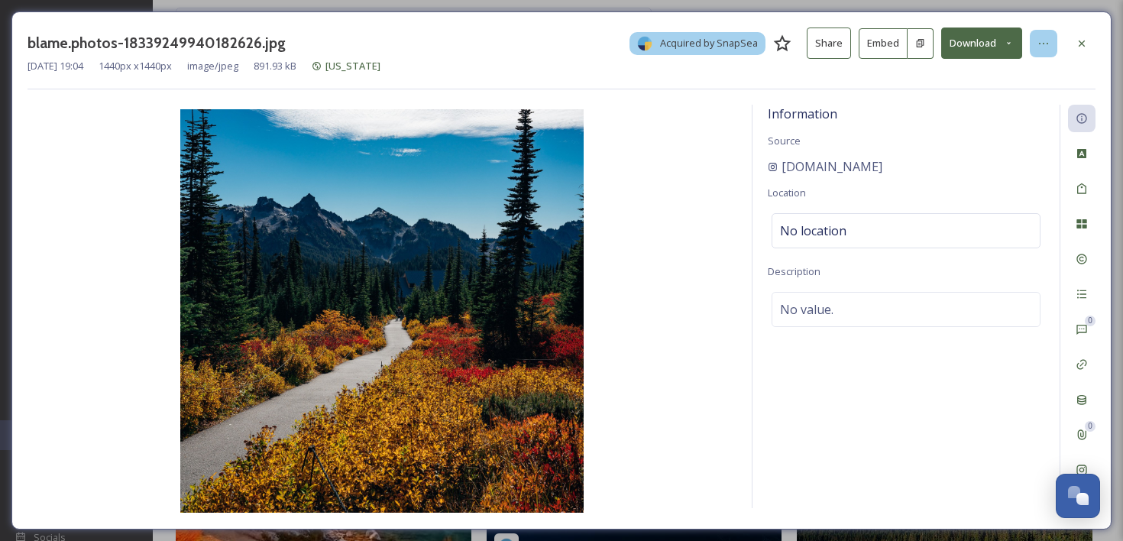  Describe the element at coordinates (806, 309) in the screenshot. I see `span: No value.` at that location.